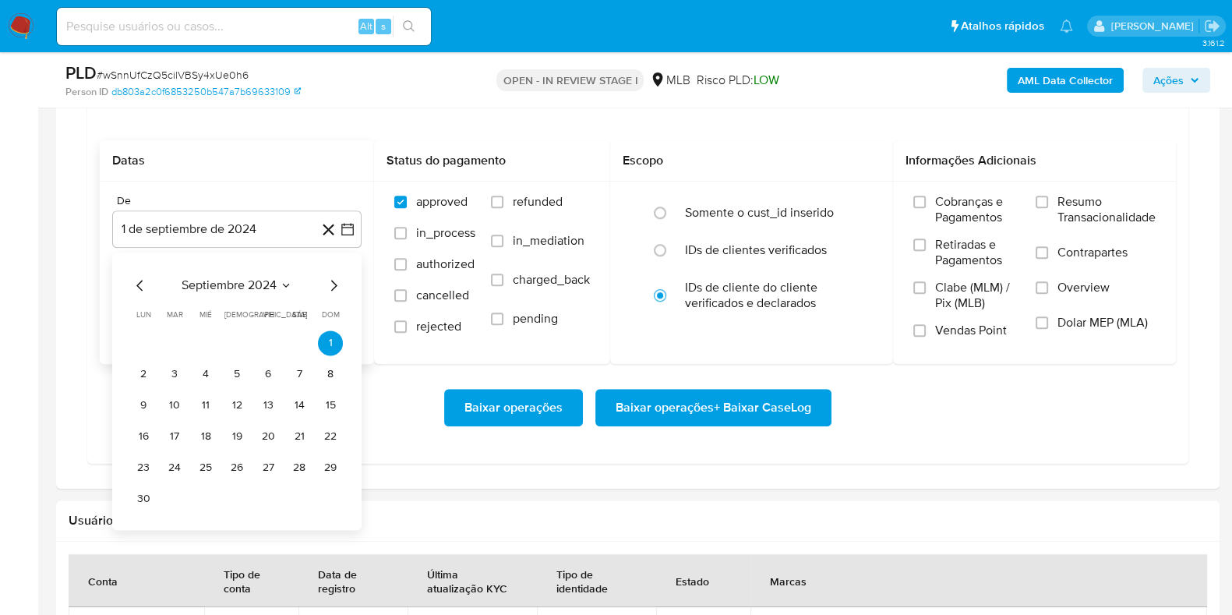 Image resolution: width=1232 pixels, height=615 pixels. Describe the element at coordinates (737, 80) in the screenshot. I see `span: Risco PLD:` at that location.